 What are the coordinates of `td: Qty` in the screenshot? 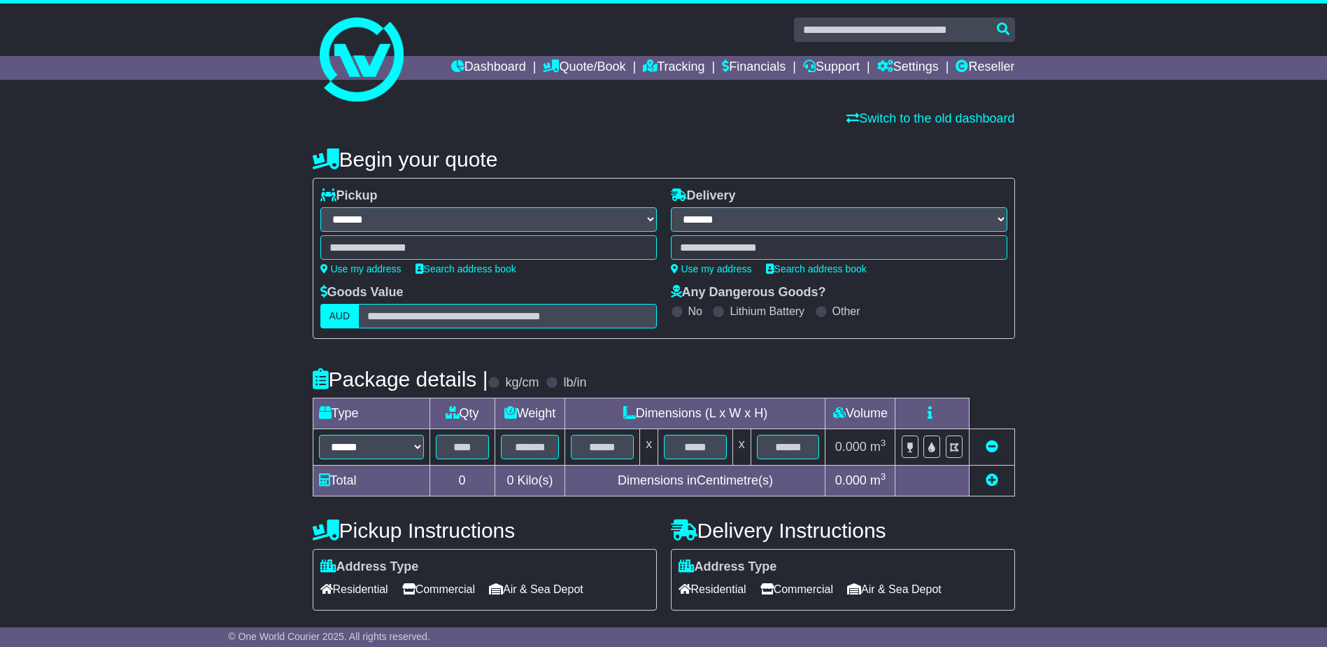 It's located at (462, 414).